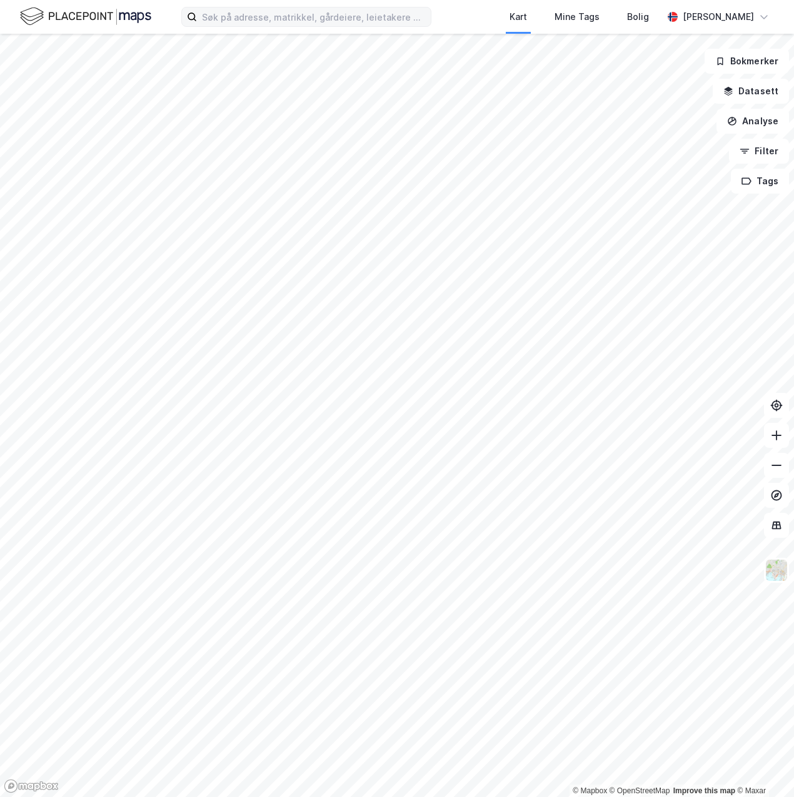 The image size is (794, 797). I want to click on img: Z, so click(776, 571).